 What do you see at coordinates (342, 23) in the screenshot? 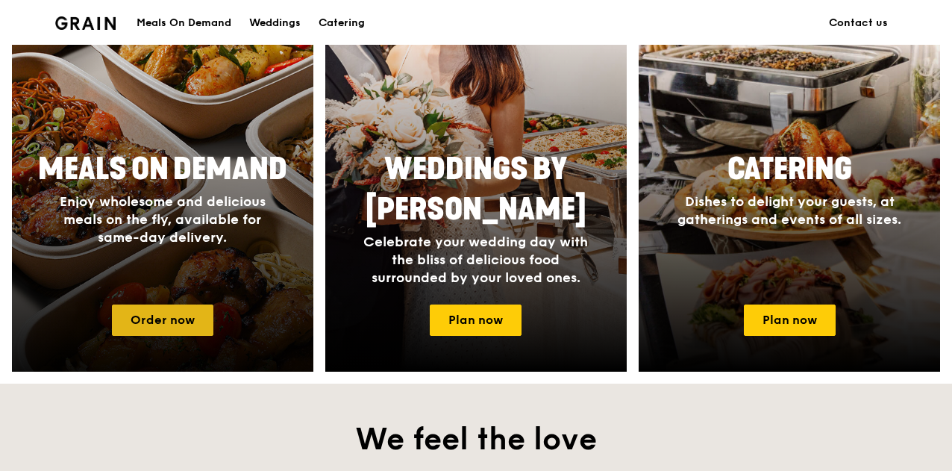
I see `div: Catering` at bounding box center [342, 23].